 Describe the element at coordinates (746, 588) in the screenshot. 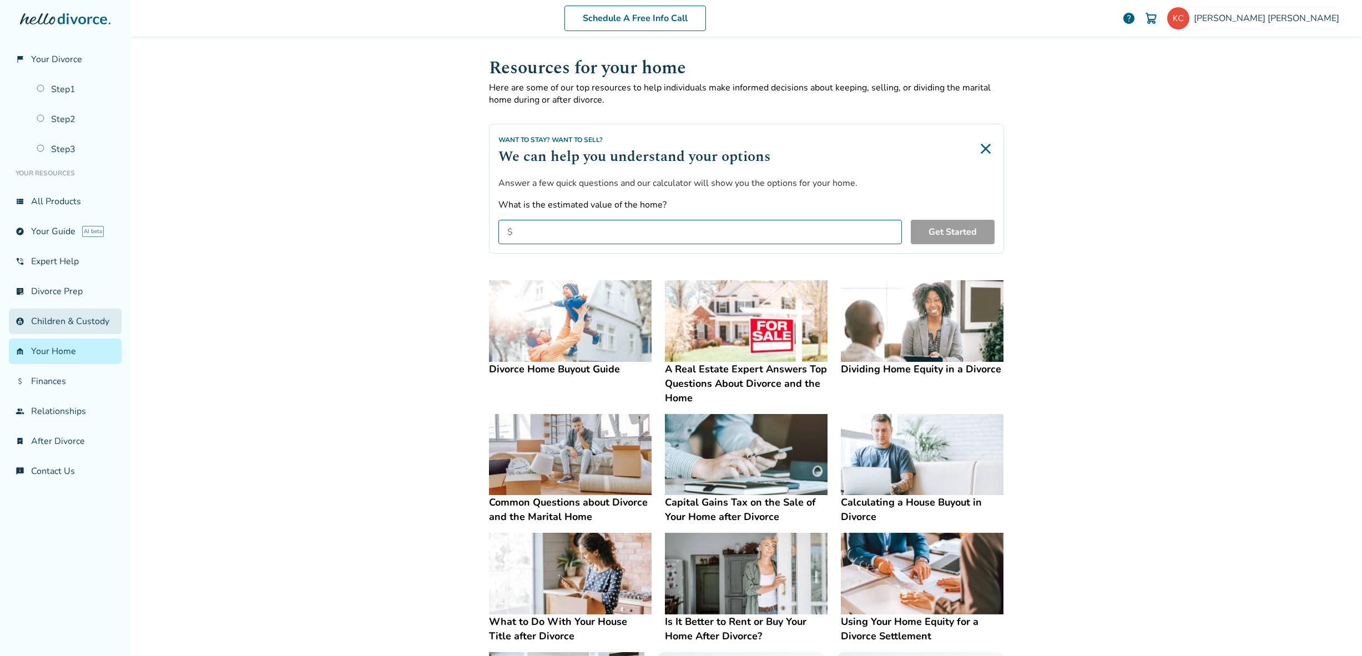

I see `a: Is It Better to Rent or Buy Your Home After Divorce?Is It Better to Rent or Buy Your Home After D...` at that location.